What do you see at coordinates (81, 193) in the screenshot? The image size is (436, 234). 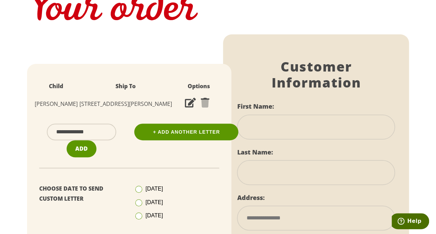 I see `p: Choose Date To Send Custom Letter` at bounding box center [81, 193].